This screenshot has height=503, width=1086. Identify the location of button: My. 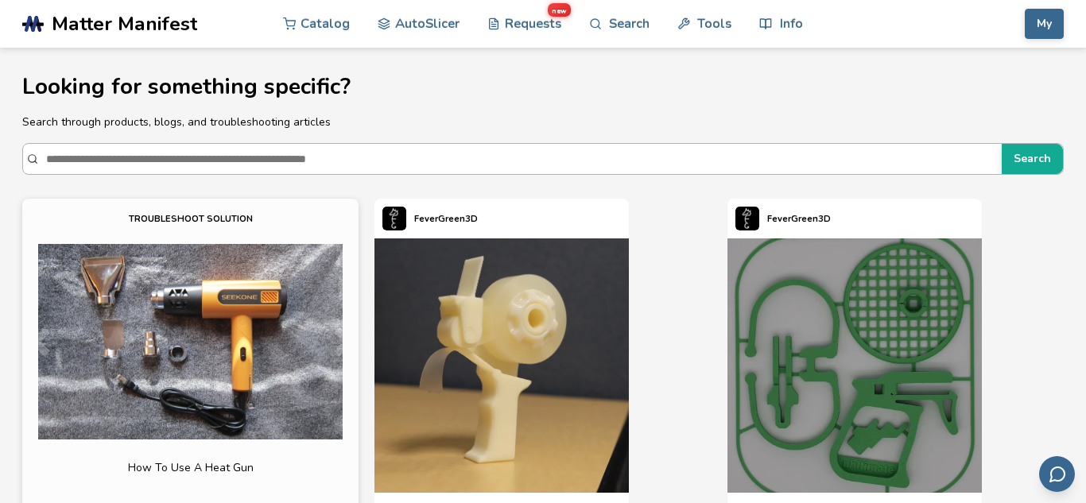
(1044, 24).